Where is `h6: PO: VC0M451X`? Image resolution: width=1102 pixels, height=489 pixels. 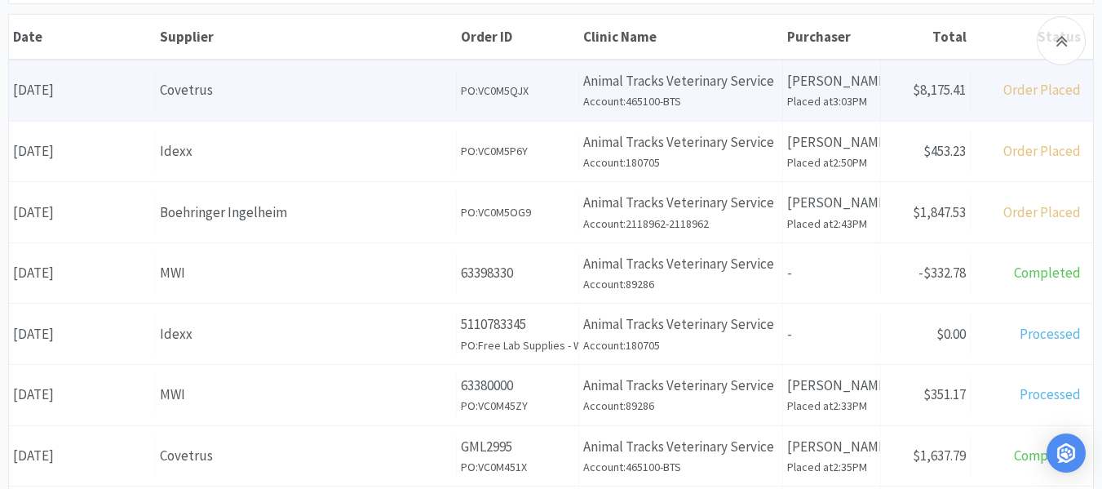
h6: PO: VC0M451X is located at coordinates (517, 467).